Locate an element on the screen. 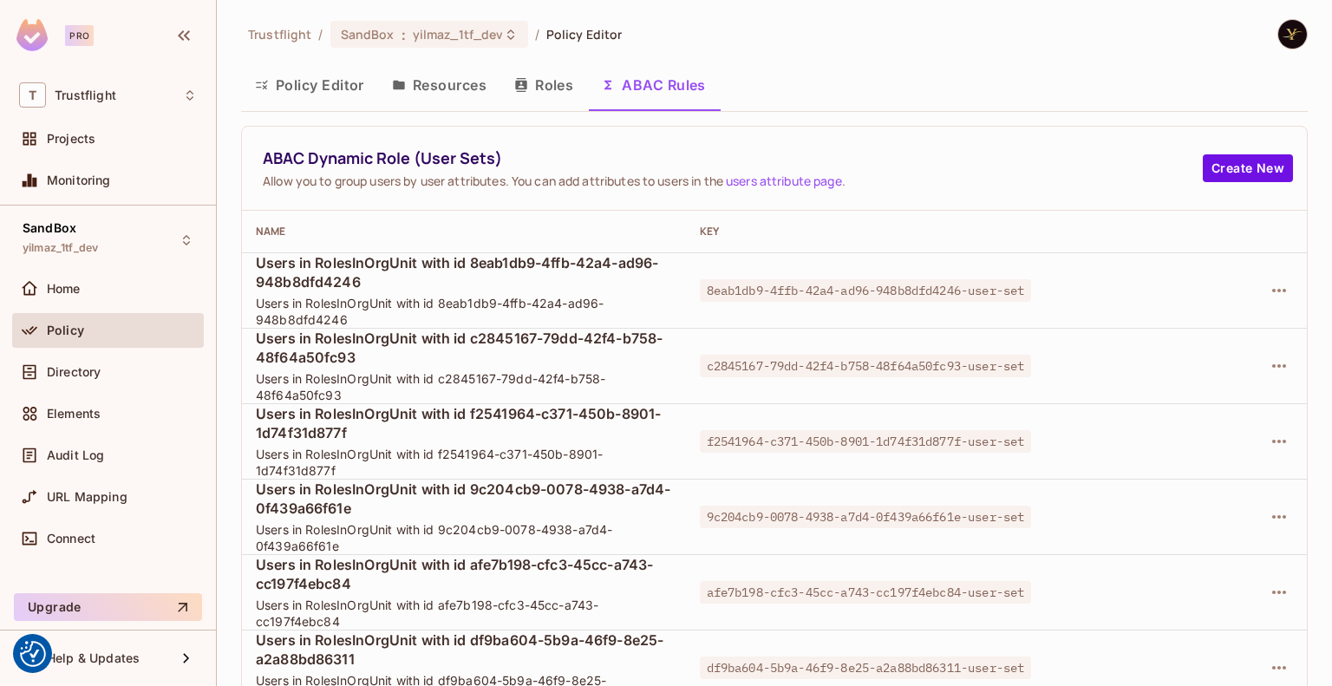 The height and width of the screenshot is (686, 1332). span: f2541964-c371-450b-8901-1d74f31d877f-user-set is located at coordinates (865, 441).